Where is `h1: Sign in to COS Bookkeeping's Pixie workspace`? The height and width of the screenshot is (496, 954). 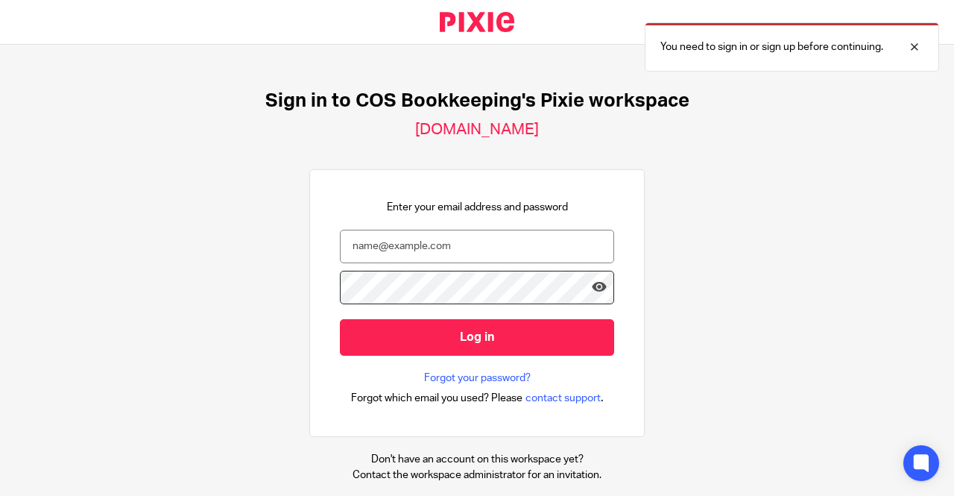
h1: Sign in to COS Bookkeeping's Pixie workspace is located at coordinates (477, 101).